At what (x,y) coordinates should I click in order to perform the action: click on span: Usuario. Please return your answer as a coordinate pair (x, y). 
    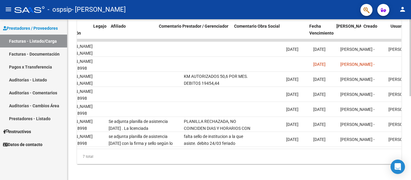
    Looking at the image, I should click on (398, 26).